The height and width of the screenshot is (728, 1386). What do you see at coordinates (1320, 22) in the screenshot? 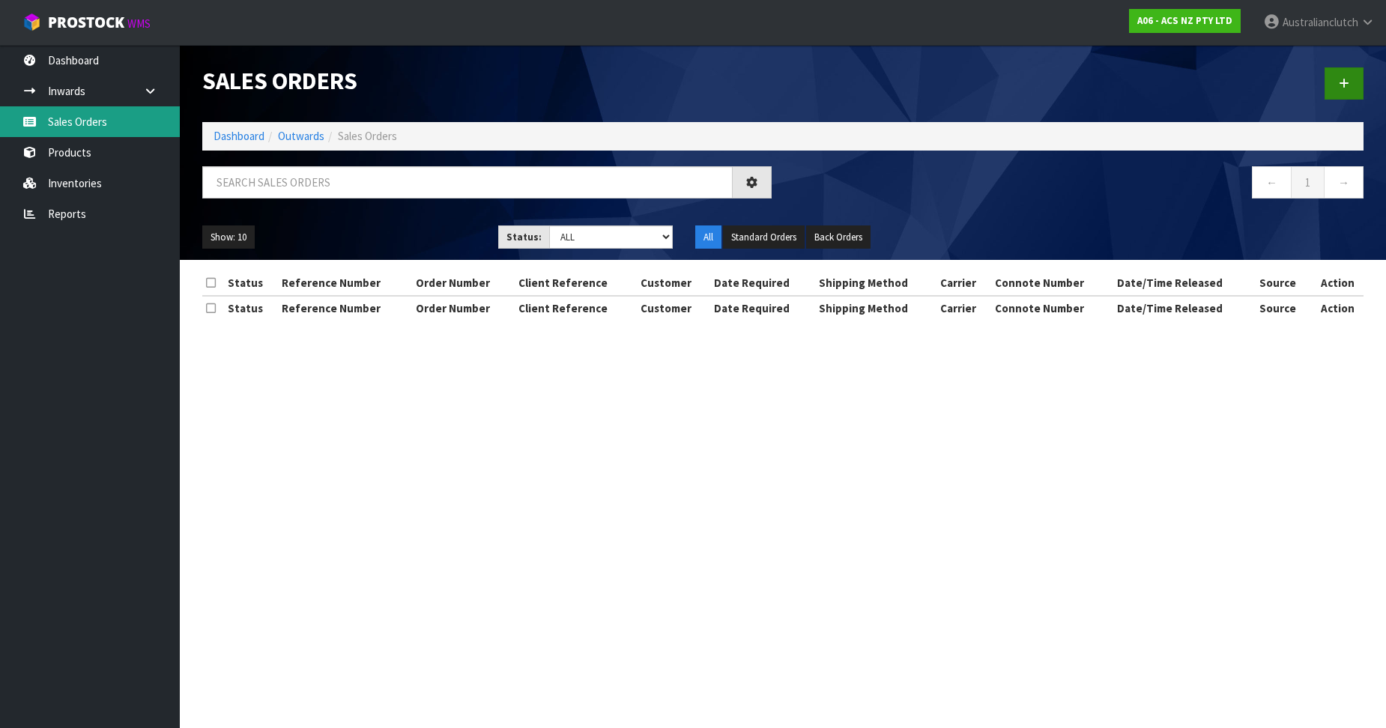
I see `span: Australianclutch` at bounding box center [1320, 22].